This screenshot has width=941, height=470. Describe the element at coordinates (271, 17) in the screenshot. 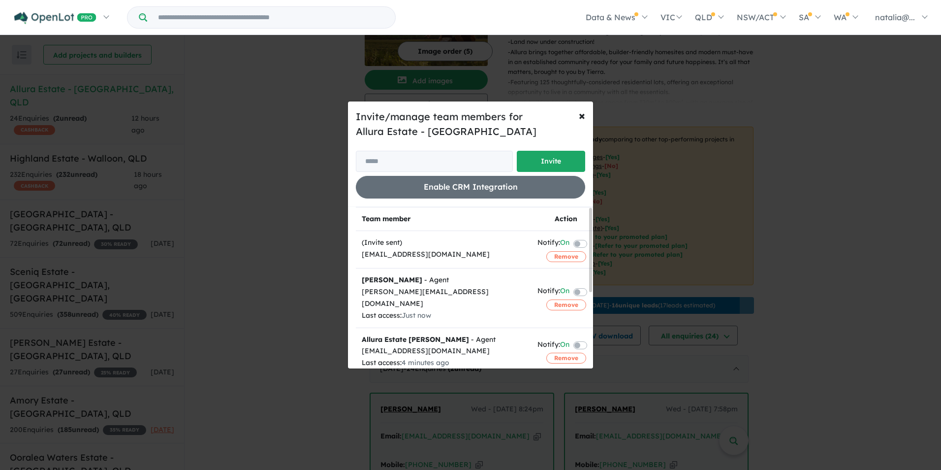

I see `input: Try estate name, suburb, builder or developer` at that location.